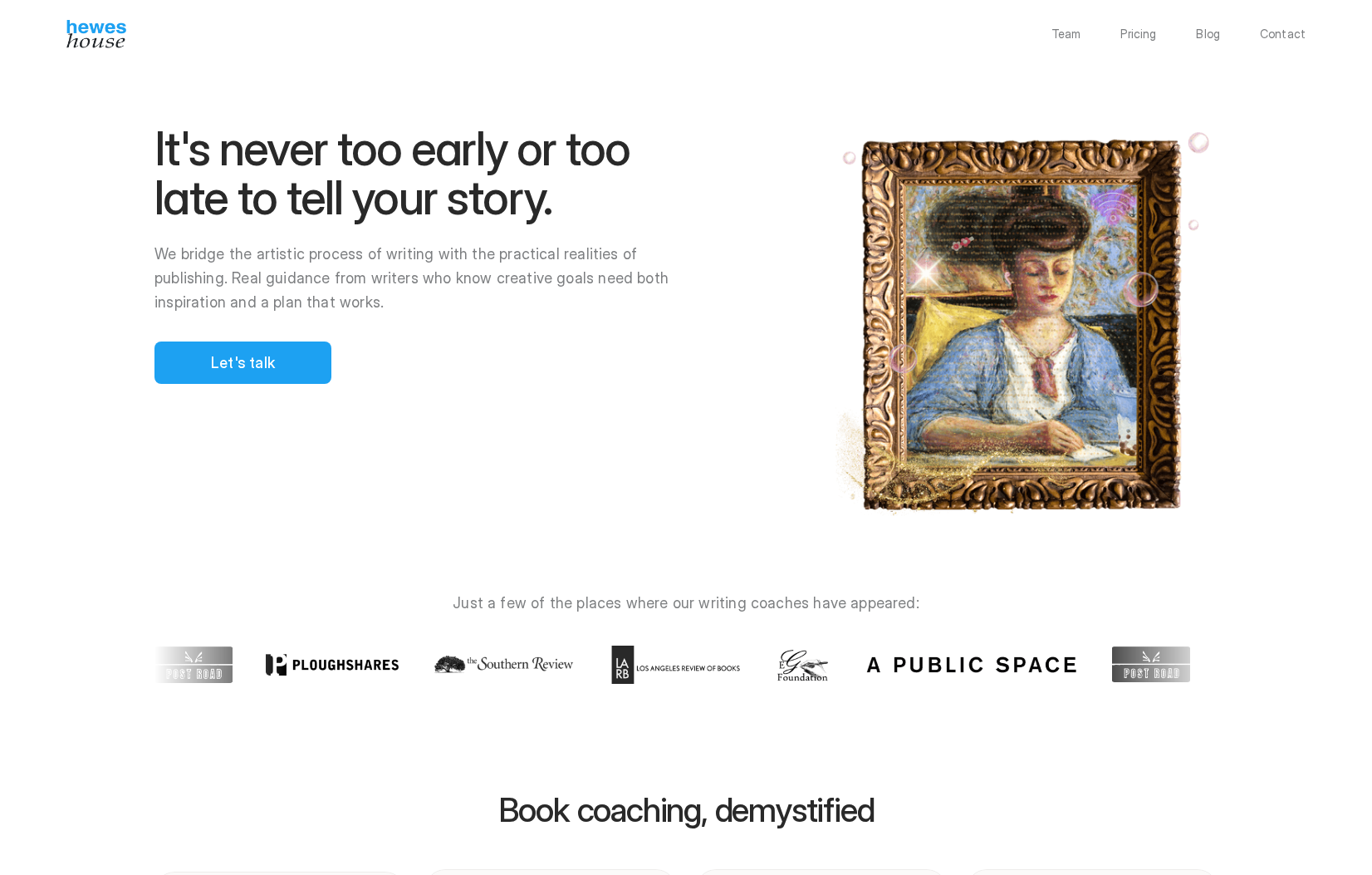  I want to click on p: Contact, so click(1283, 34).